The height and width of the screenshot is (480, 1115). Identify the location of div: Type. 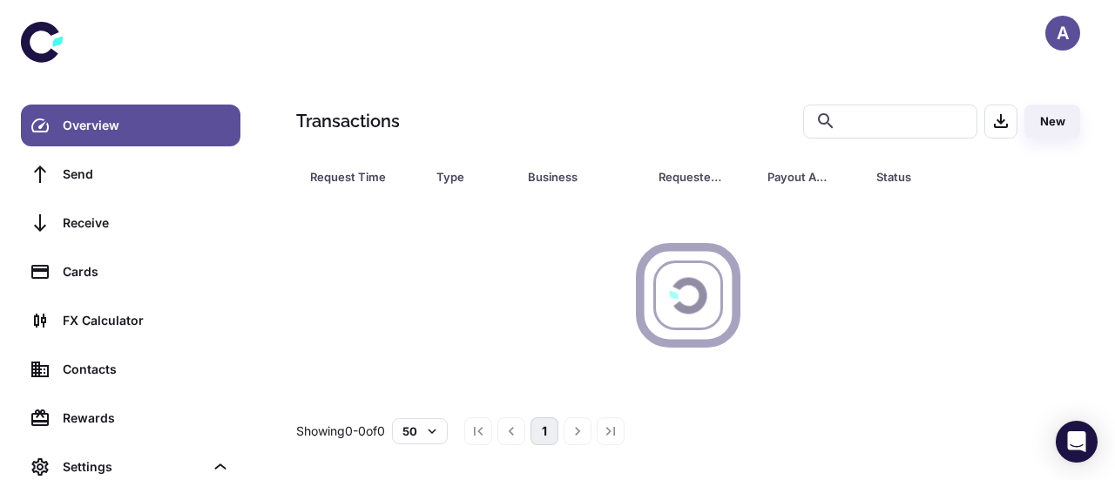
(460, 177).